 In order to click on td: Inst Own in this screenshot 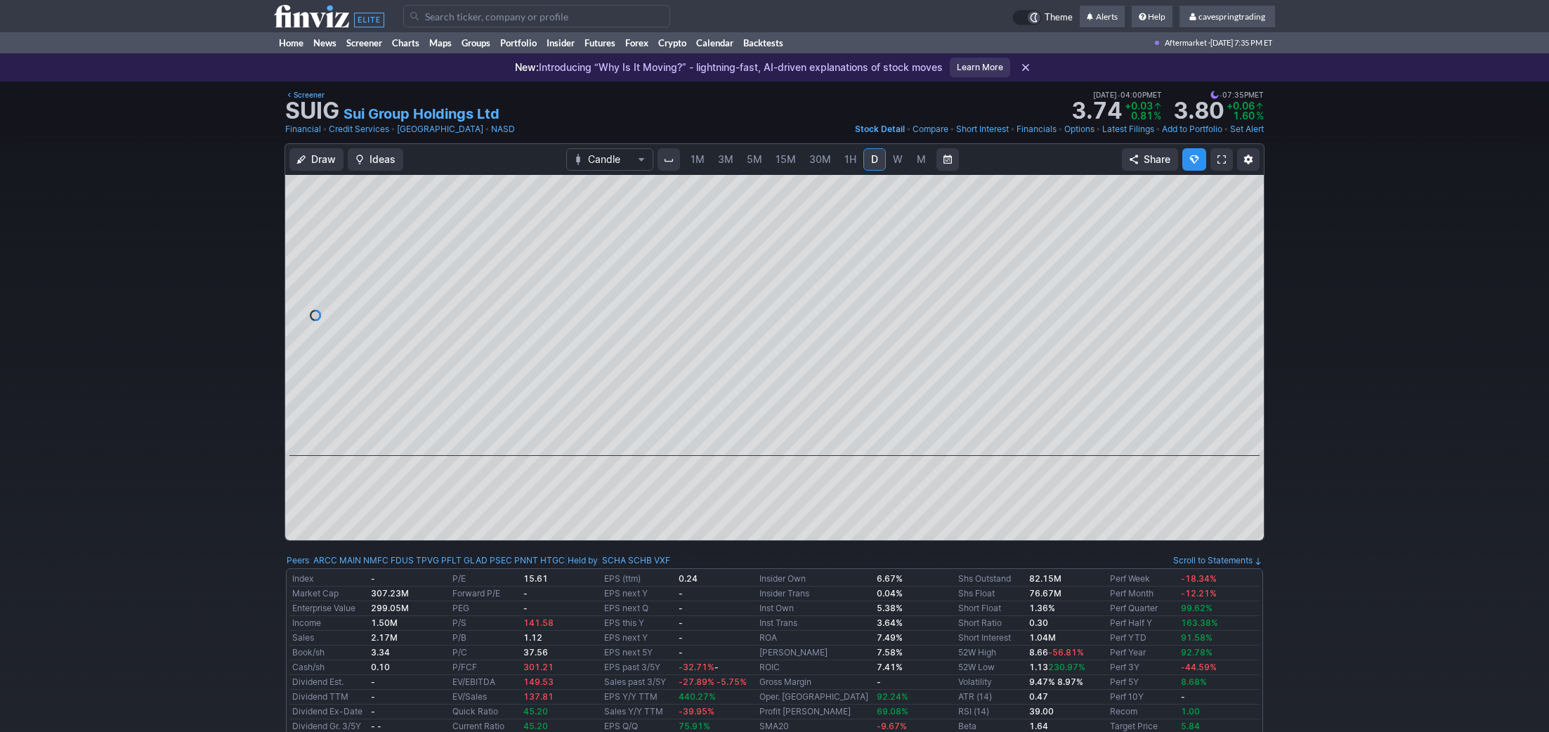, I will do `click(815, 608)`.